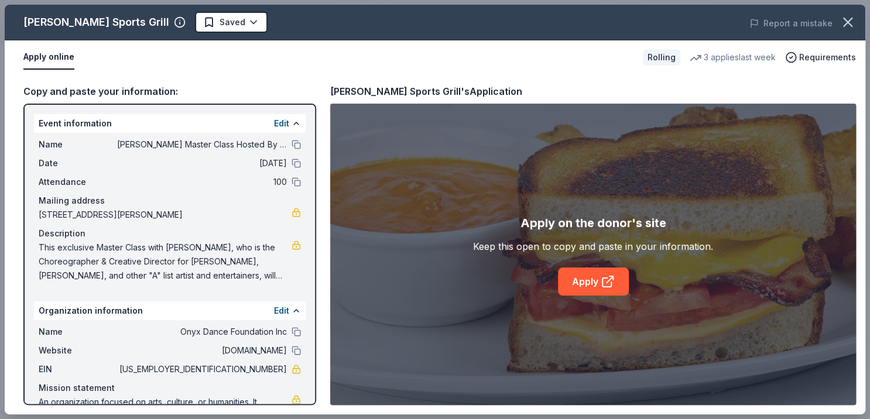 The width and height of the screenshot is (870, 419). Describe the element at coordinates (732, 57) in the screenshot. I see `div: 3 applies last week` at that location.